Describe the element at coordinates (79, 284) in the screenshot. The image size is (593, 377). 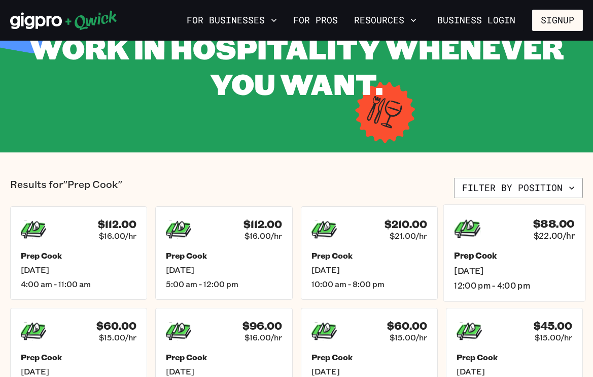
I see `span: 4:00 am - 11:00 am` at that location.